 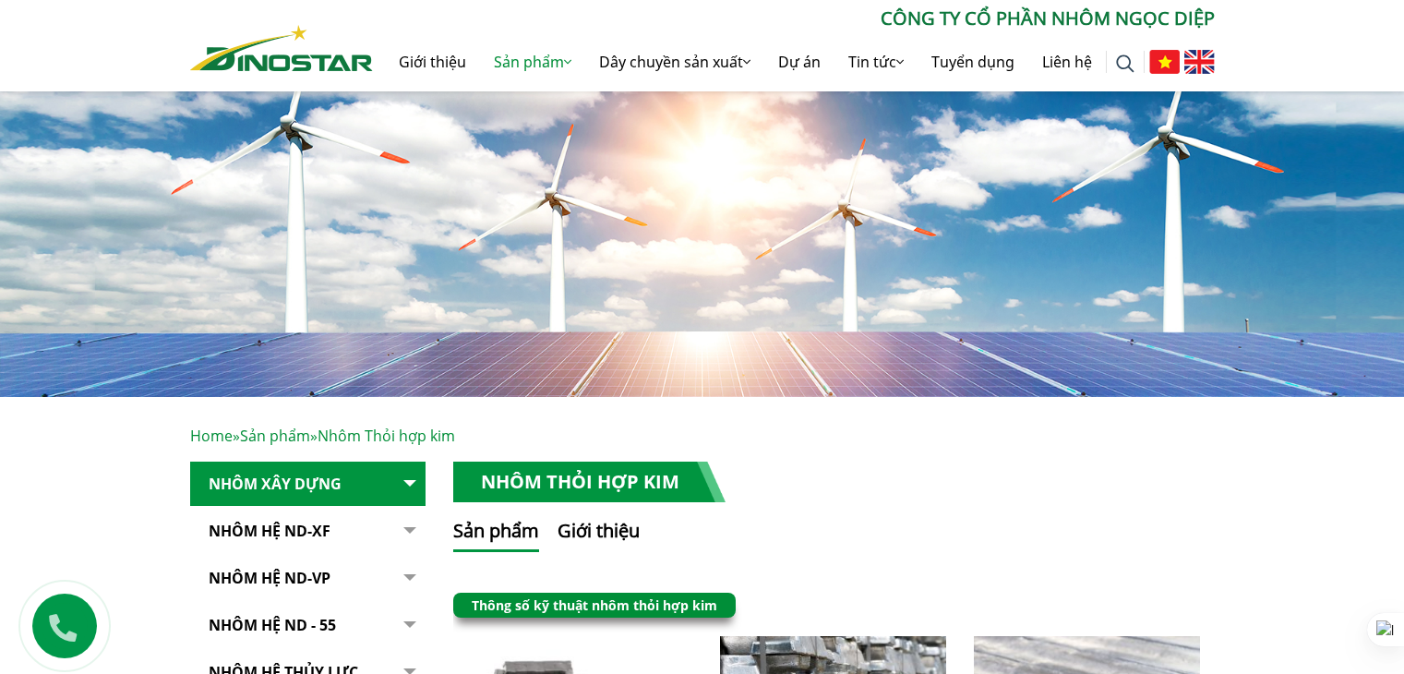 I want to click on a: Home, so click(x=211, y=436).